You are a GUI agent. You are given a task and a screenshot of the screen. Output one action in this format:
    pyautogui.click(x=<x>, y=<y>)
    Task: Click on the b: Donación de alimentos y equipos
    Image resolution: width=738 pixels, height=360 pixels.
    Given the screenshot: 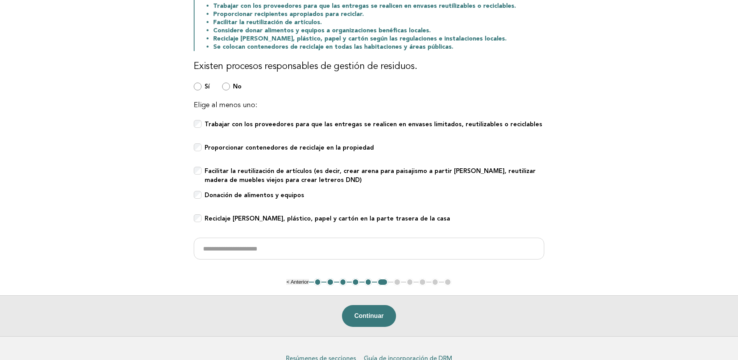 What is the action you would take?
    pyautogui.click(x=255, y=195)
    